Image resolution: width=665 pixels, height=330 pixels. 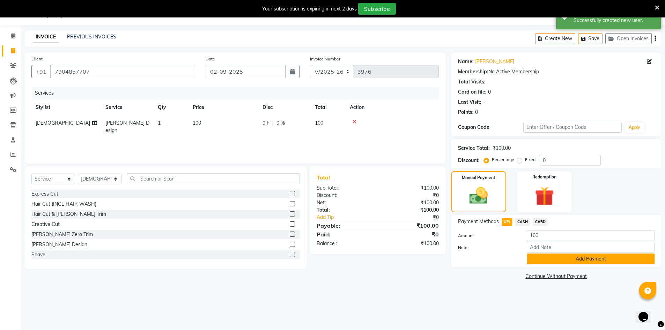 I want to click on th: Price, so click(x=223, y=107).